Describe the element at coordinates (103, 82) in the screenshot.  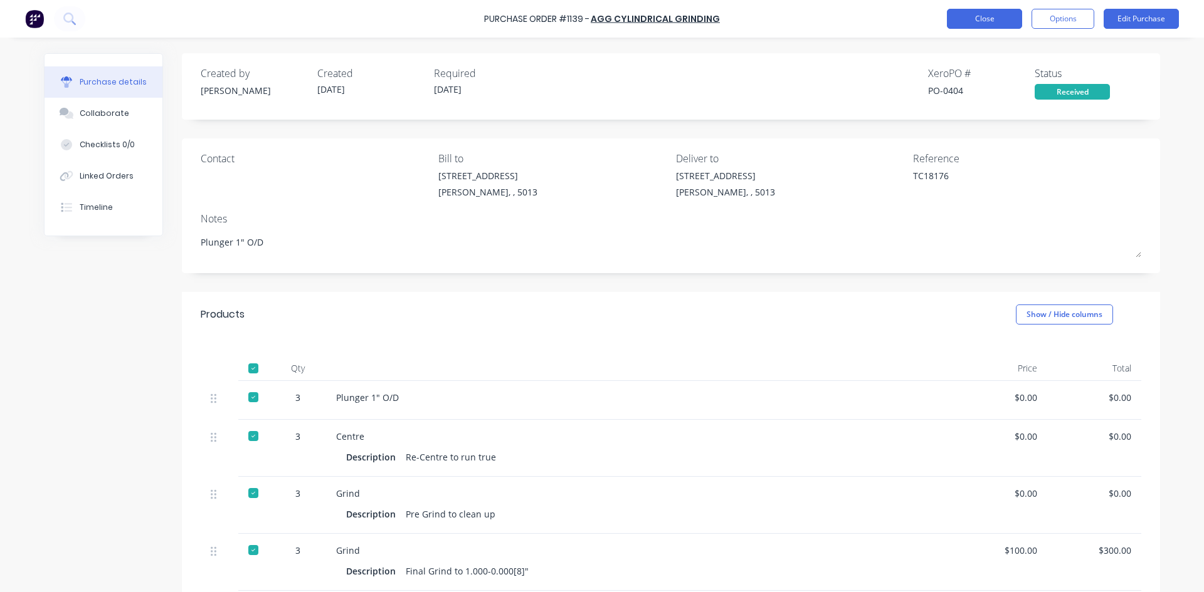
I see `button: Purchase details` at that location.